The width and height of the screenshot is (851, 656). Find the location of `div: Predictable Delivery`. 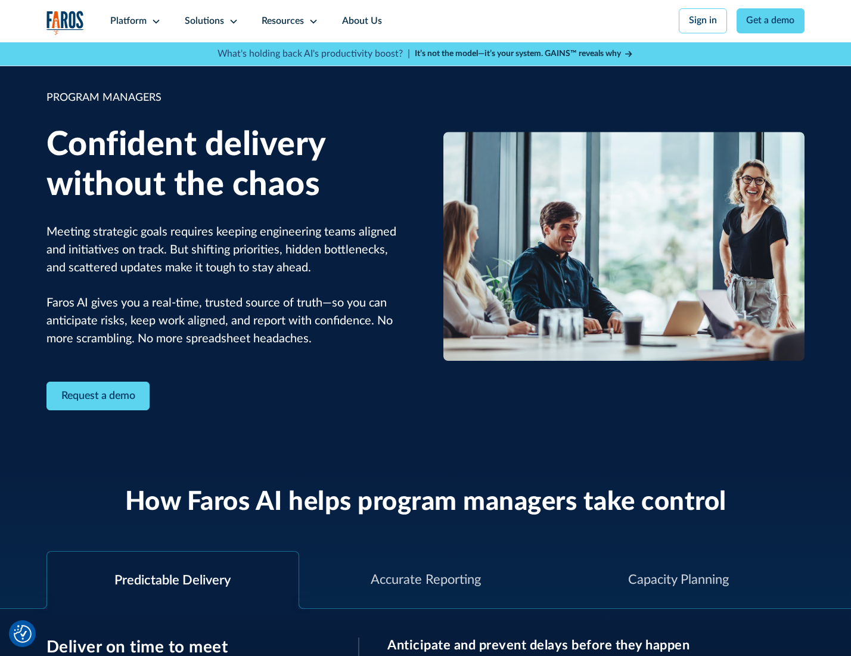

div: Predictable Delivery is located at coordinates (172, 580).